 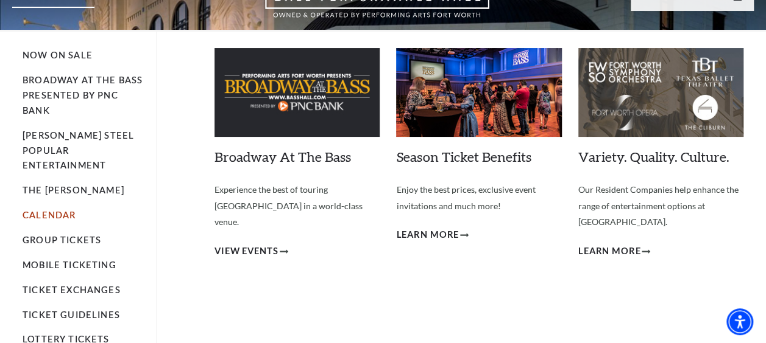 I want to click on a: Broadway At The Bass presented by PNC Bank, so click(x=82, y=95).